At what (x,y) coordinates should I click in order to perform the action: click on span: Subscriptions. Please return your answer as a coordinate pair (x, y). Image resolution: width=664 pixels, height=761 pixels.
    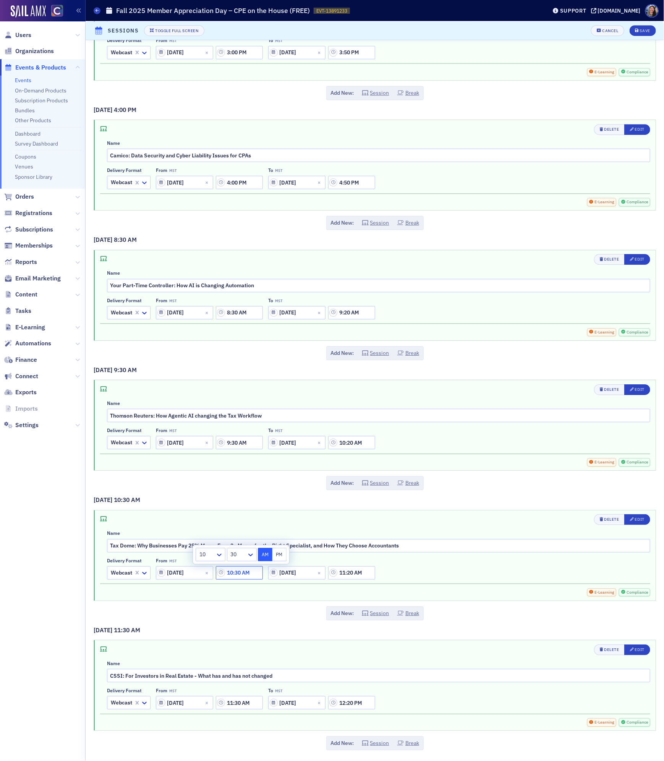
    Looking at the image, I should click on (34, 230).